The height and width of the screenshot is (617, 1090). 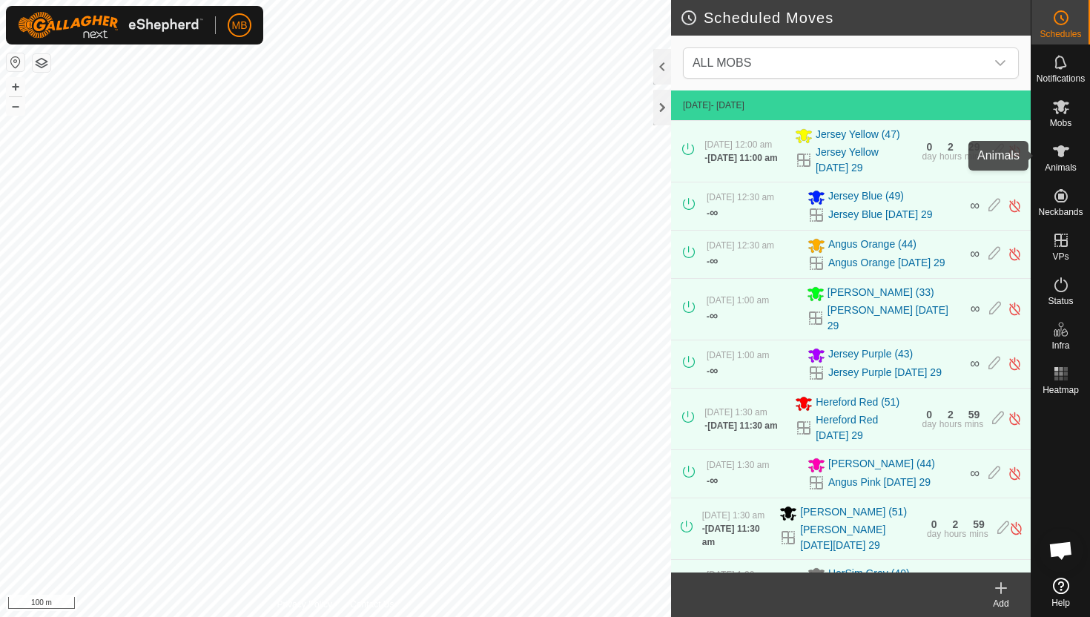 I want to click on span: Help, so click(x=1060, y=603).